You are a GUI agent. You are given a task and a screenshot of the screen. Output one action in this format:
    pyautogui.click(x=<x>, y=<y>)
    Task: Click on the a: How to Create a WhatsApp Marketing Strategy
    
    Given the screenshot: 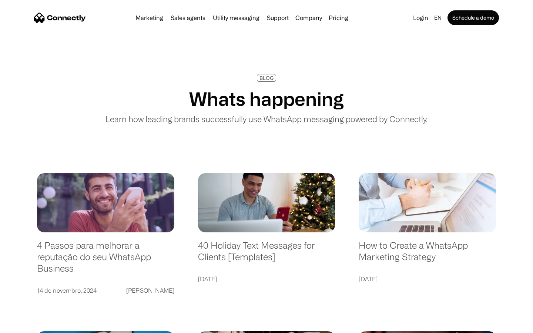 What is the action you would take?
    pyautogui.click(x=427, y=254)
    